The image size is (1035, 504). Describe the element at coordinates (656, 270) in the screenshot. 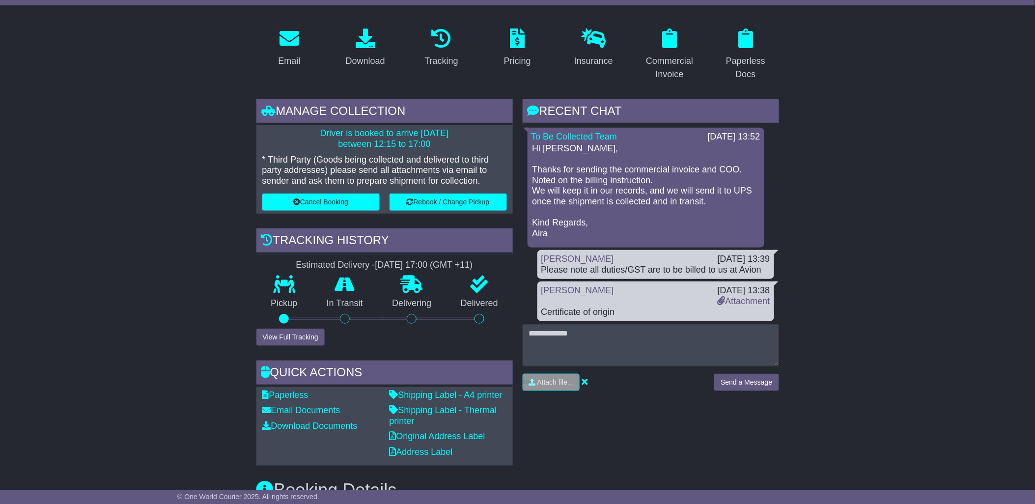

I see `div: Please note all duties/GST are to be billed to us at Avion` at that location.